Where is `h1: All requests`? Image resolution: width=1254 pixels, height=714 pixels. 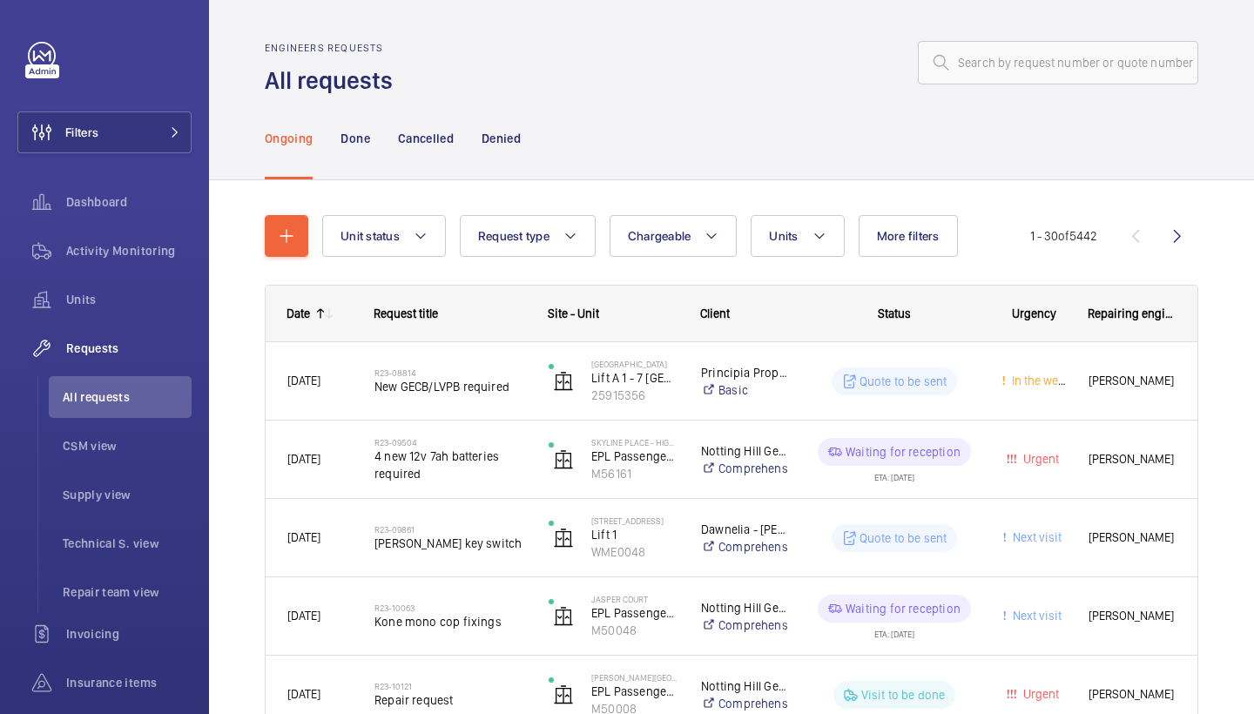 h1: All requests is located at coordinates (333, 80).